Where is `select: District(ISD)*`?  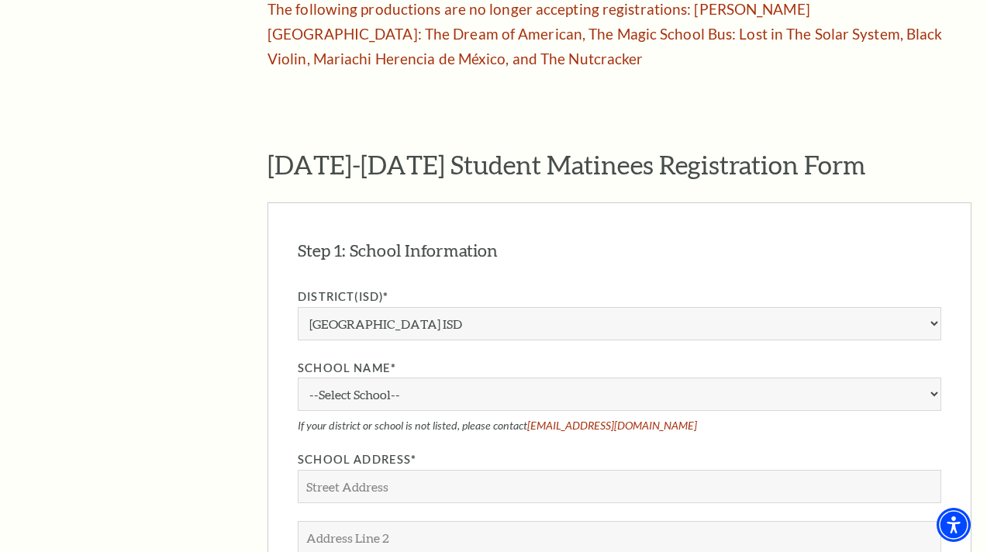
select: District(ISD)* is located at coordinates (620, 323).